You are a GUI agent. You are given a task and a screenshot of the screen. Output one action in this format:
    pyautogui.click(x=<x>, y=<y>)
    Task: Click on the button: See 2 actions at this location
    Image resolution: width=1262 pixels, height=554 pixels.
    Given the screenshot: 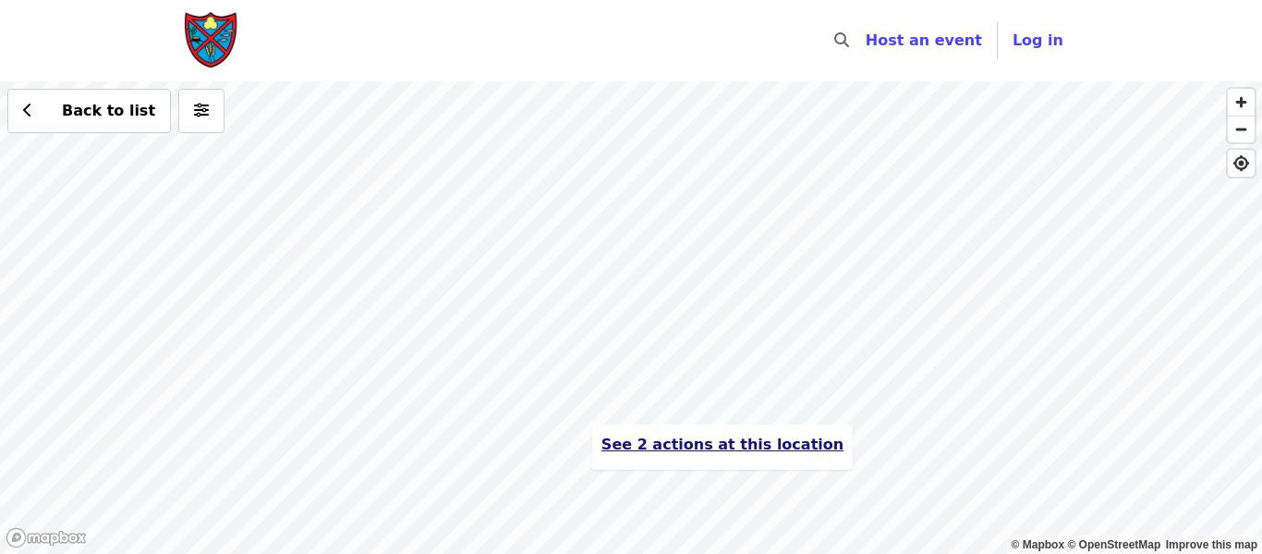 What is the action you would take?
    pyautogui.click(x=723, y=445)
    